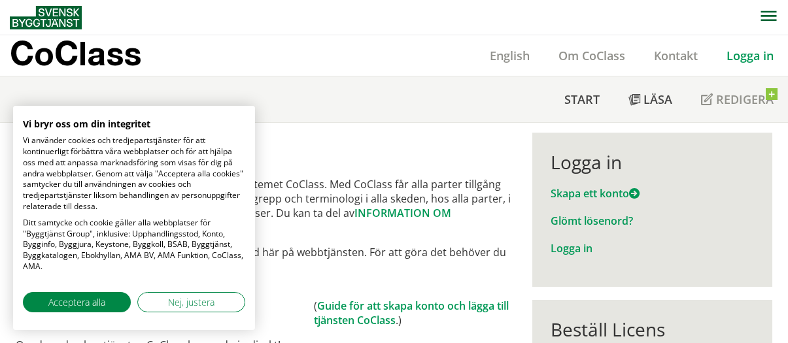  I want to click on p: Ditt samtycke och cookie gäller alla webbplatser för "Byggtjänst Group", inklusive: Upphandlingss..., so click(134, 245).